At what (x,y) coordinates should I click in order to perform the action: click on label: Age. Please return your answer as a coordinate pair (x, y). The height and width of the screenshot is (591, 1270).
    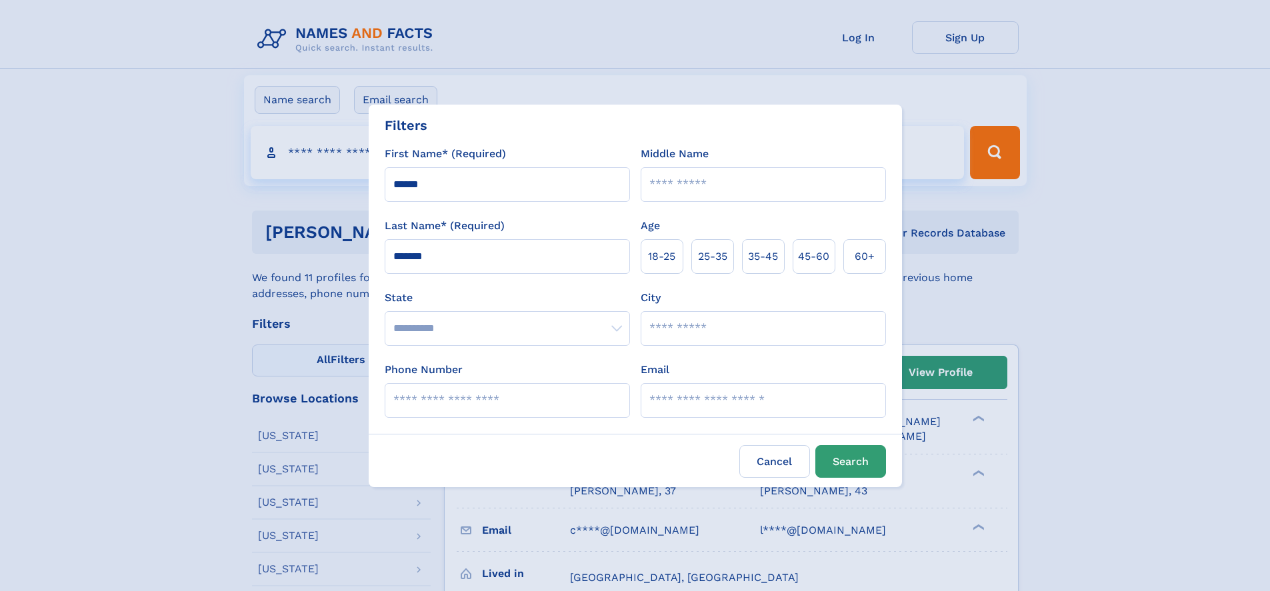
    Looking at the image, I should click on (650, 226).